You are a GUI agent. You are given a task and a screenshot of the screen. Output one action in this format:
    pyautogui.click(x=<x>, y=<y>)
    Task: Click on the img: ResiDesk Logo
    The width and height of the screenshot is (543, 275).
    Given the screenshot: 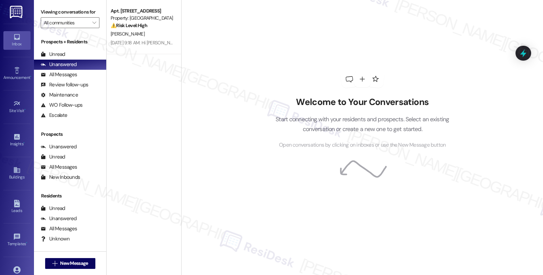 What is the action you would take?
    pyautogui.click(x=17, y=12)
    